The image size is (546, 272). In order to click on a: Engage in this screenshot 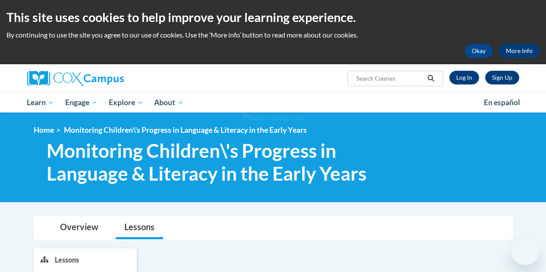, I will do `click(81, 103)`.